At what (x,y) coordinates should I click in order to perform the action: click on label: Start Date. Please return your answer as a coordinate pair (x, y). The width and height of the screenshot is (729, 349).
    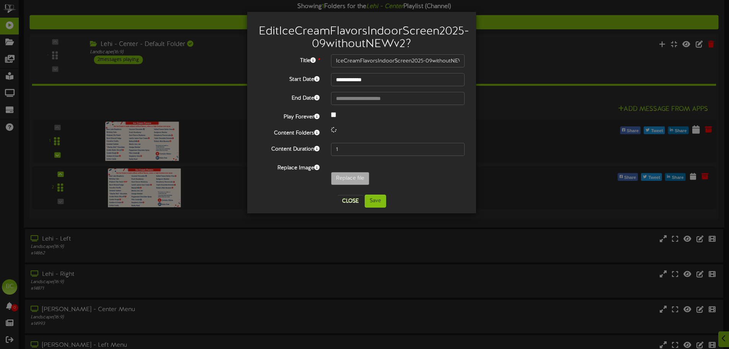
    Looking at the image, I should click on (289, 78).